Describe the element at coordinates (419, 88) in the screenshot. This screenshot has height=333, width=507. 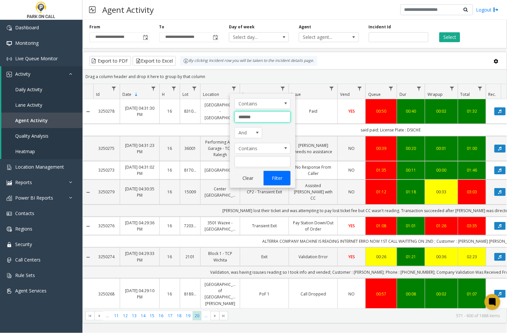
I see `a: Dur Filter Menu` at that location.